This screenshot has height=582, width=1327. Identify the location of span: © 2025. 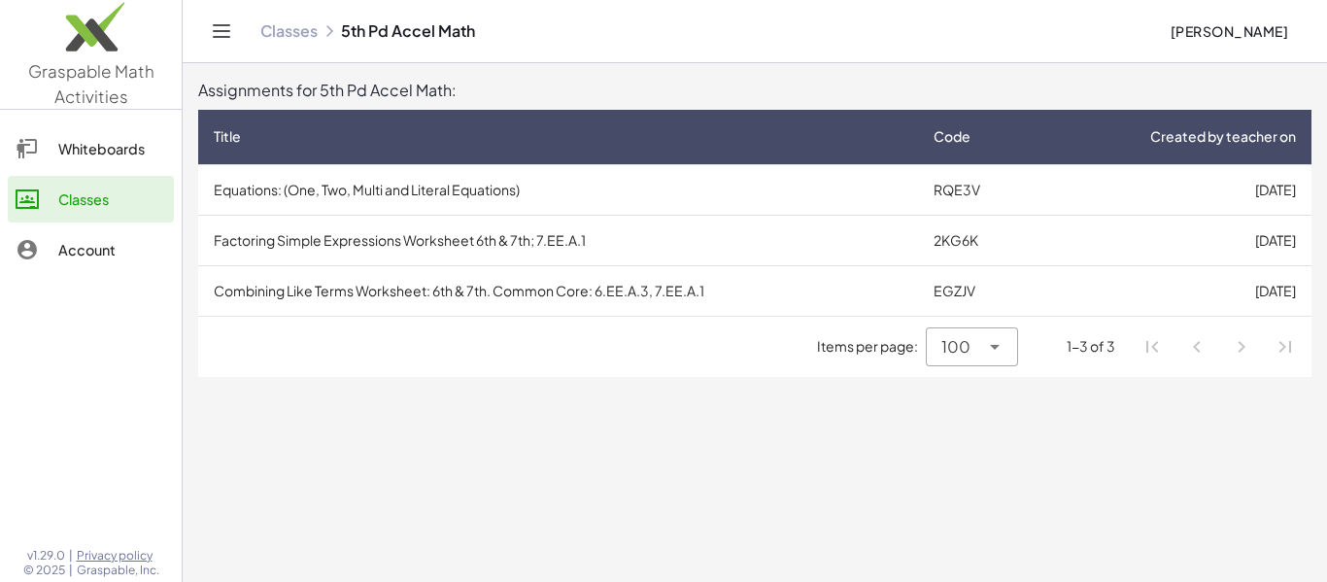
(44, 570).